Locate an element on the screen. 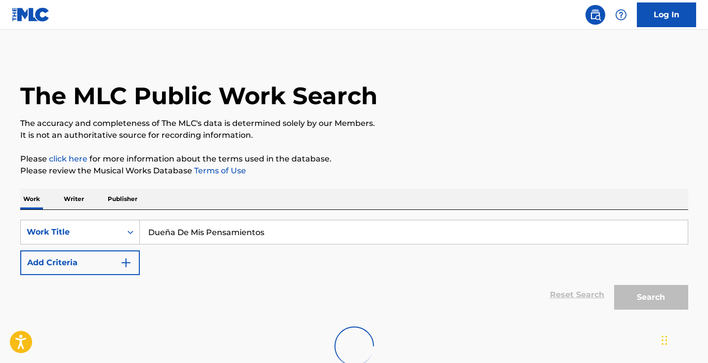 This screenshot has height=363, width=708. div: Chat Widget is located at coordinates (683, 339).